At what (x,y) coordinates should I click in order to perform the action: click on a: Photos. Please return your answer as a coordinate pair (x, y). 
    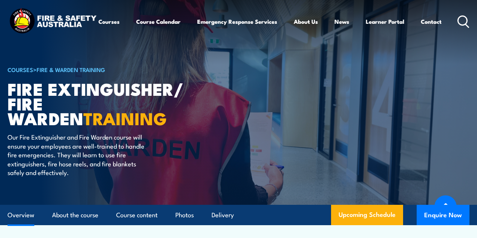
    Looking at the image, I should click on (184, 215).